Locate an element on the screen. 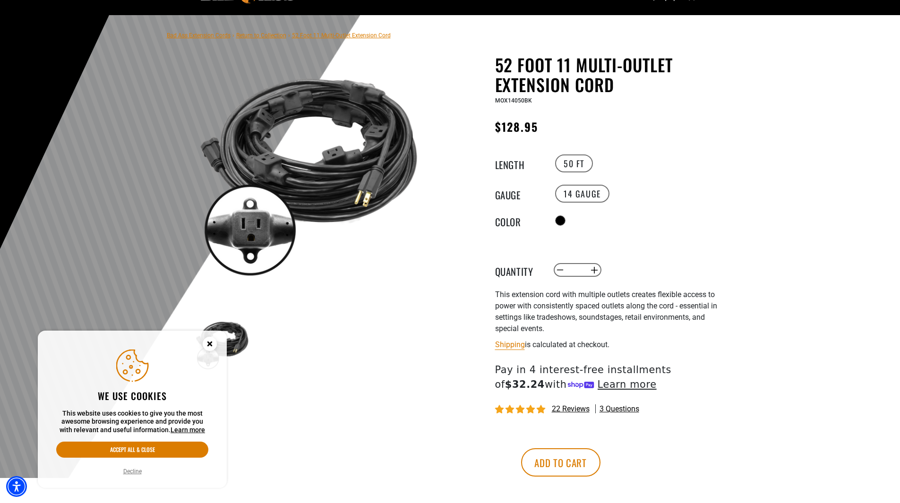 The image size is (900, 503). span: MOX14050BK is located at coordinates (514, 101).